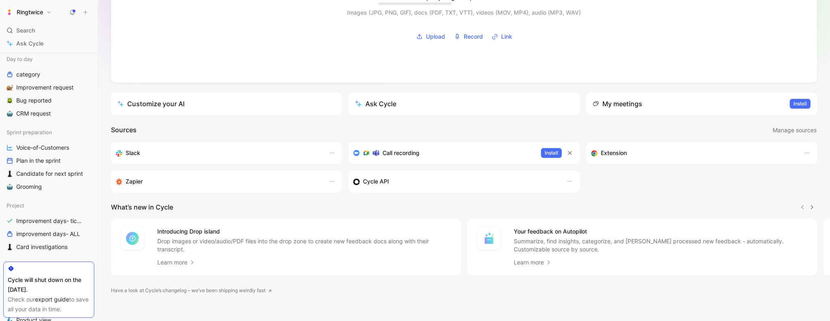 This screenshot has height=321, width=830. I want to click on div: Images (JPG, PNG, GIF), docs (PDF, TXT, VTT), videos (MOV, MP4), audio (MP3, WAV), so click(464, 13).